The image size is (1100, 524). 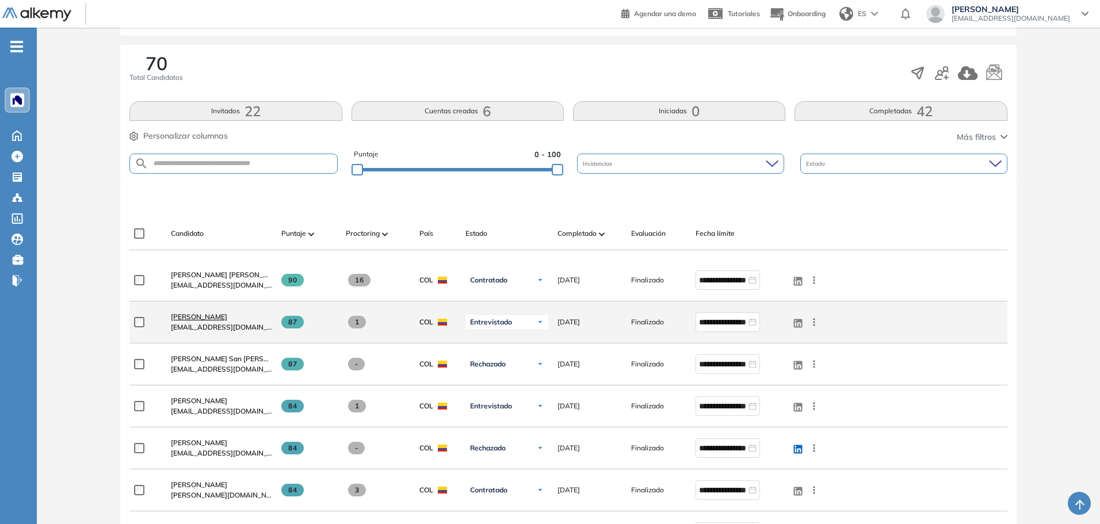 What do you see at coordinates (187, 234) in the screenshot?
I see `span: Candidato` at bounding box center [187, 234].